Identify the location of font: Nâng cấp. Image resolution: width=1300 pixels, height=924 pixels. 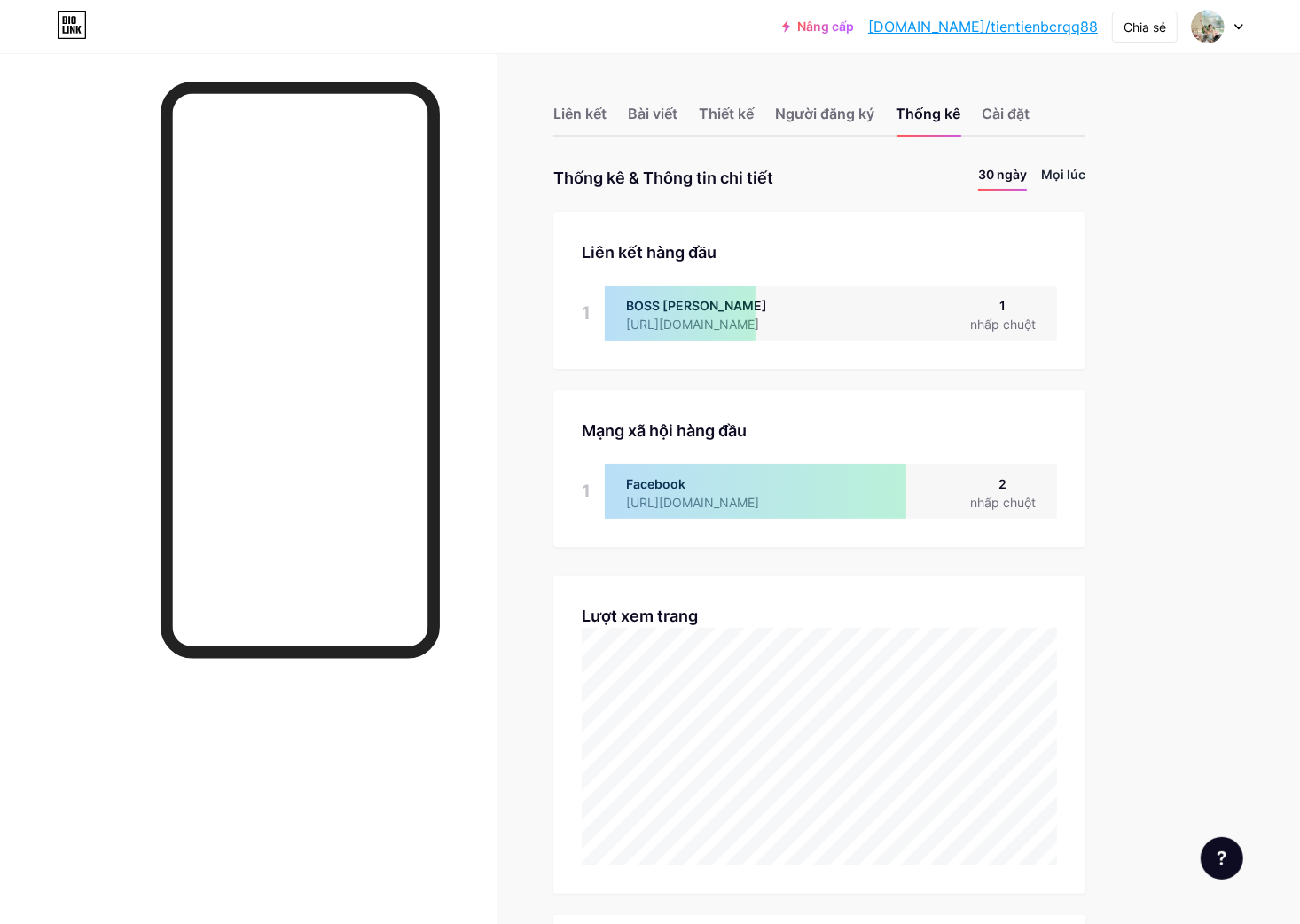
(826, 26).